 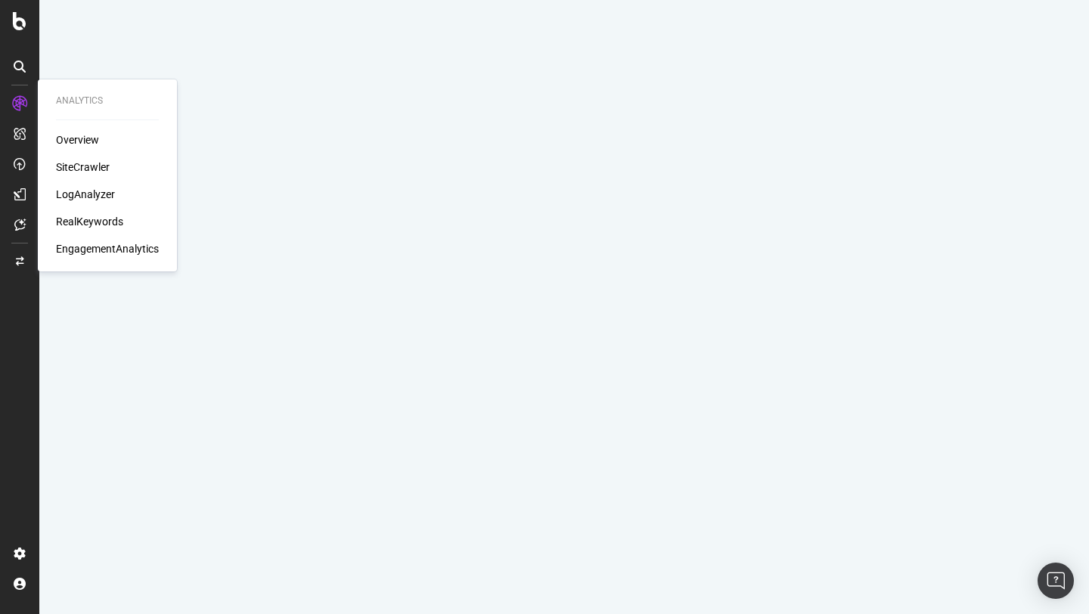 I want to click on a: Overview, so click(x=77, y=140).